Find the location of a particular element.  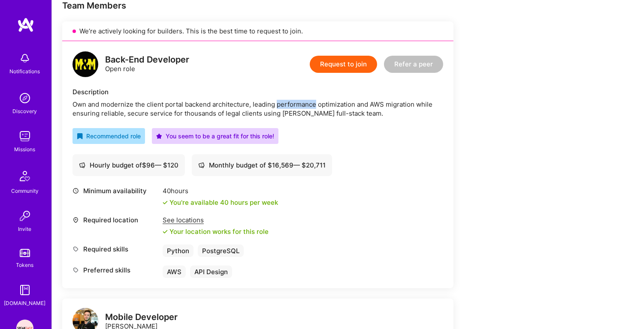

div: Required skills is located at coordinates (115, 249).